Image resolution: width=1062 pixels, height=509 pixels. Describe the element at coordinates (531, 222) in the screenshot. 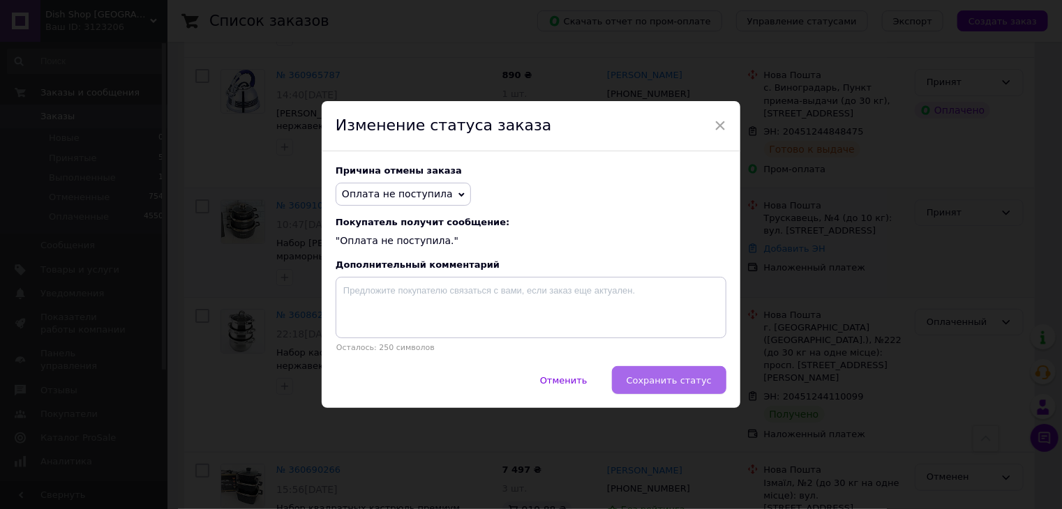

I see `span: Покупатель получит сообщение:` at that location.